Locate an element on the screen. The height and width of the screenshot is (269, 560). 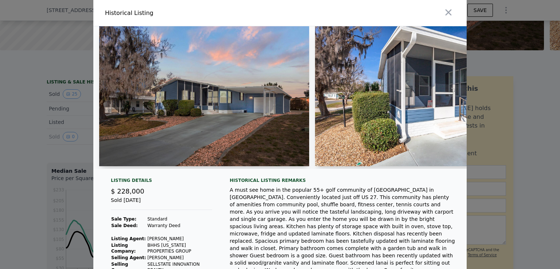
strong: Sale Type: is located at coordinates (124, 219).